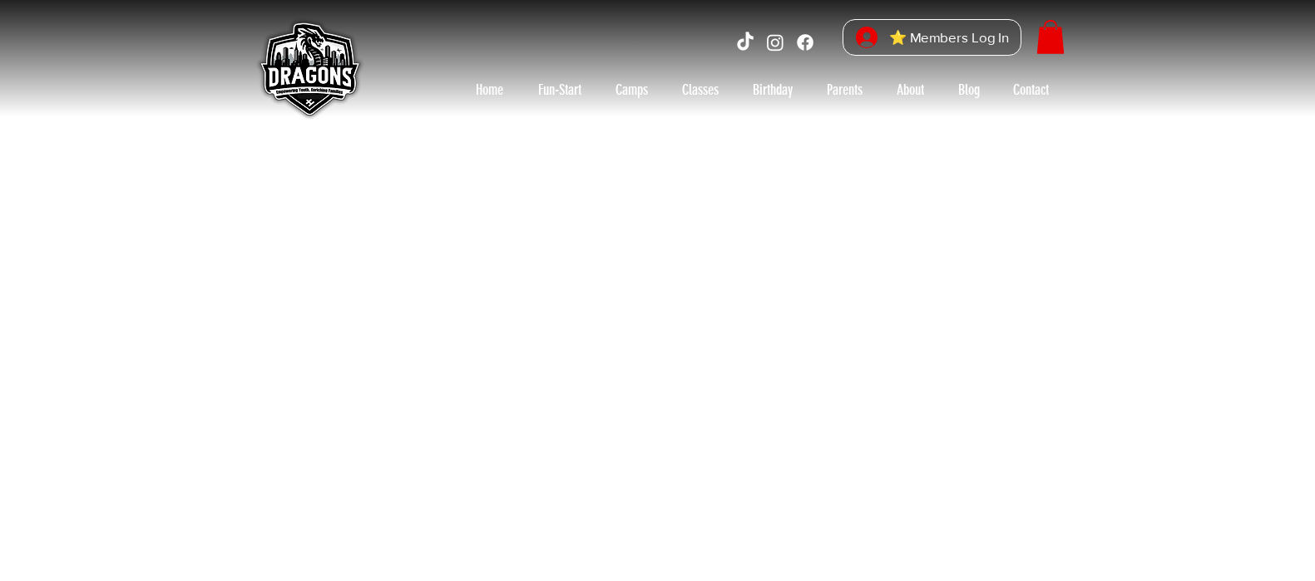  Describe the element at coordinates (700, 90) in the screenshot. I see `a: Classes` at that location.